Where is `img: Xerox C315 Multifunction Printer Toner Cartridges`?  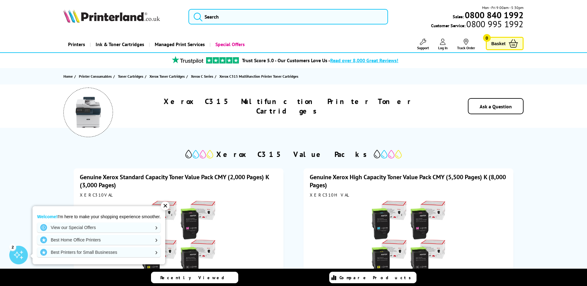 img: Xerox C315 Multifunction Printer Toner Cartridges is located at coordinates (88, 112).